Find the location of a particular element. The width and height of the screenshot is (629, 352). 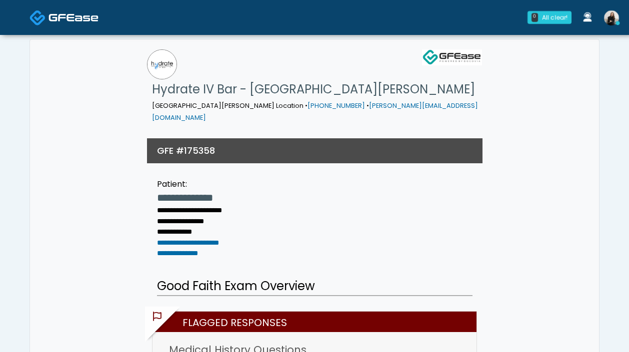

a: Docovia is located at coordinates (64, 17).